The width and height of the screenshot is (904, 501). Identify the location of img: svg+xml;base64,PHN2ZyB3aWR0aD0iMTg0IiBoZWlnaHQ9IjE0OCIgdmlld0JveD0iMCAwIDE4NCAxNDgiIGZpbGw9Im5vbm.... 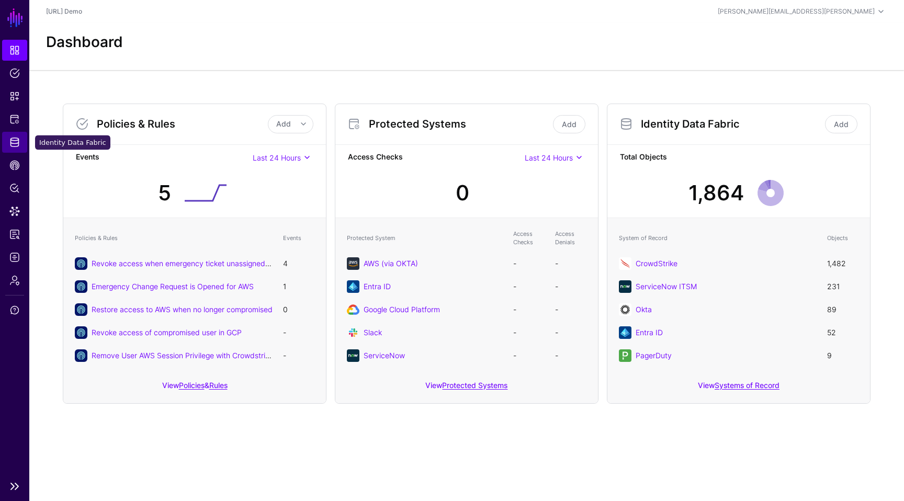
(353, 310).